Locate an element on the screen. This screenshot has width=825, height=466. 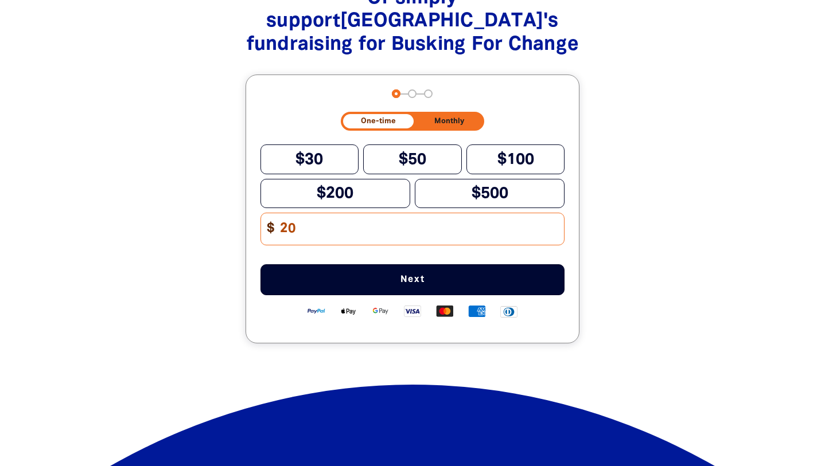
button: Monthly is located at coordinates (448, 121).